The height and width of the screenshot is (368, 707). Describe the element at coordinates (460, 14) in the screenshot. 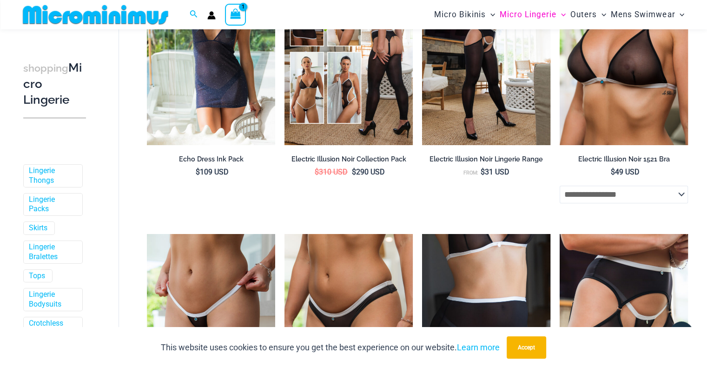

I see `span: Micro Bikinis` at that location.